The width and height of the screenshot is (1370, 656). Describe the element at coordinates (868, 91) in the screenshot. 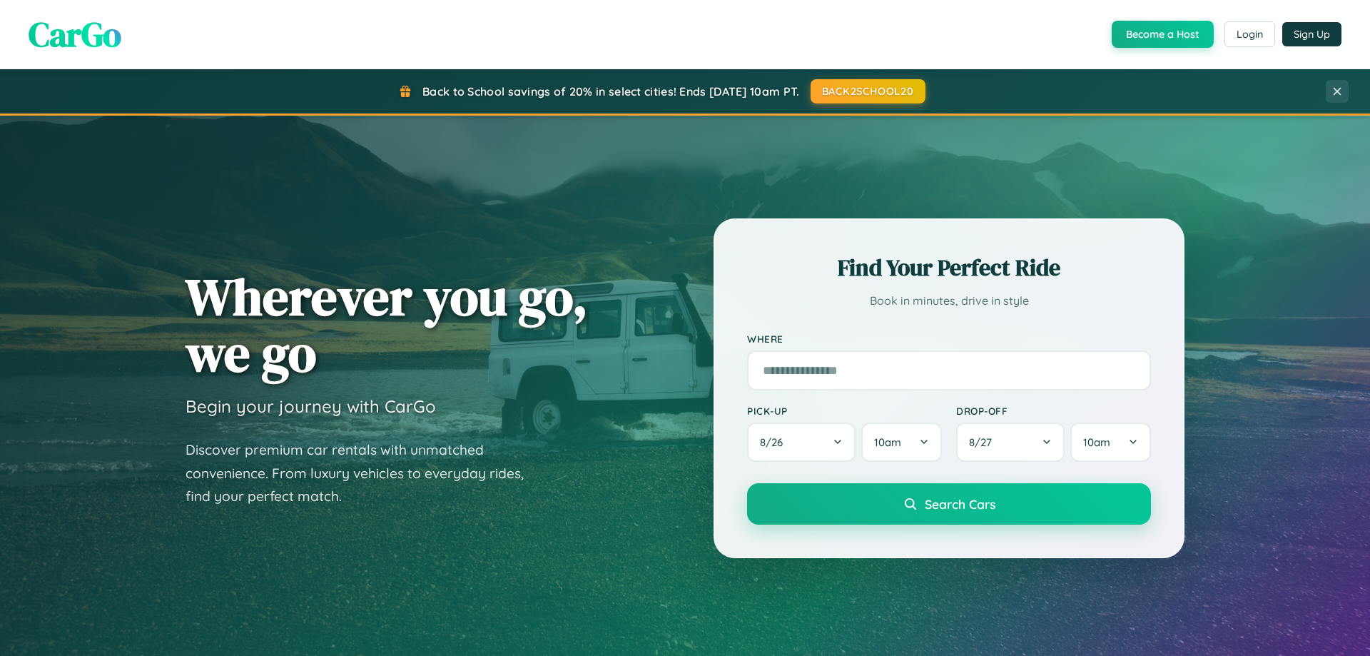

I see `button: BACK2SCHOOL20` at that location.